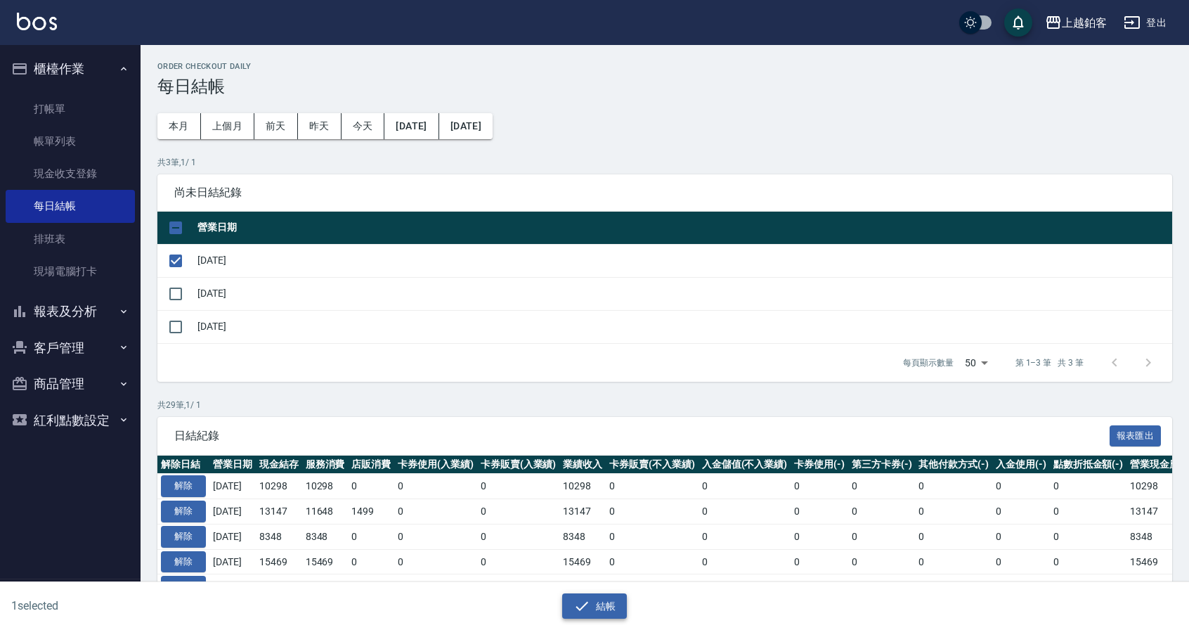 This screenshot has height=630, width=1189. Describe the element at coordinates (1076, 22) in the screenshot. I see `button: 上越鉑客` at that location.